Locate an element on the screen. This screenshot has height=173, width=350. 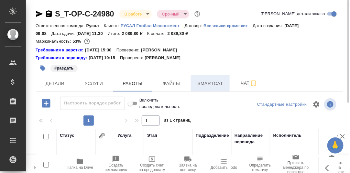
p: Клиент: is located at coordinates (112, 26).